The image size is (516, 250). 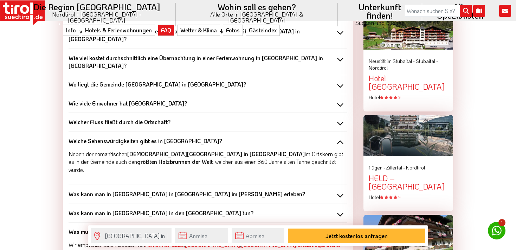 I want to click on input: Wo soll's hingehen?, so click(x=131, y=235).